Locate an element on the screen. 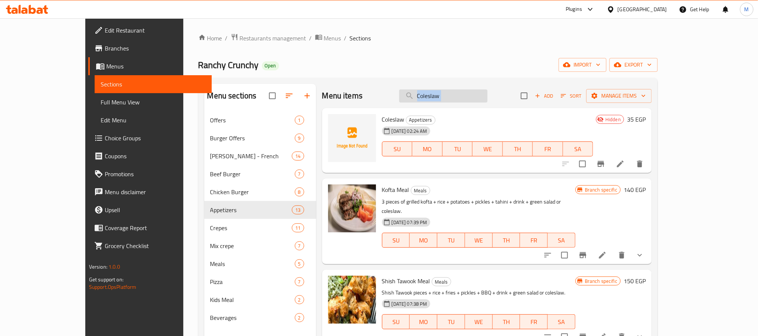 Image resolution: width=758 pixels, height=336 pixels. span: Shish Tawook Meal is located at coordinates (406, 281).